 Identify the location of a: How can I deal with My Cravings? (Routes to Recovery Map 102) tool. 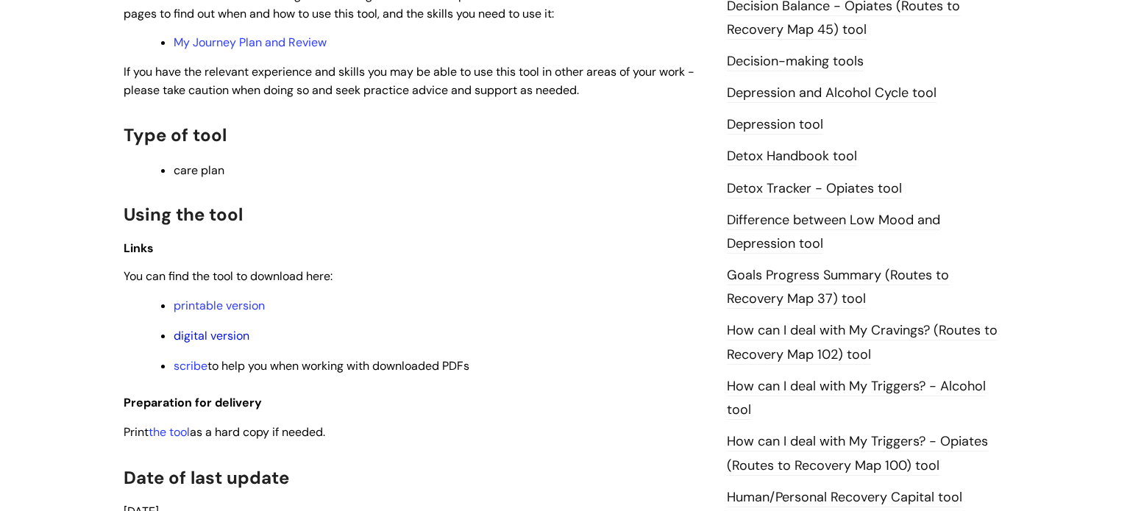
(863, 343).